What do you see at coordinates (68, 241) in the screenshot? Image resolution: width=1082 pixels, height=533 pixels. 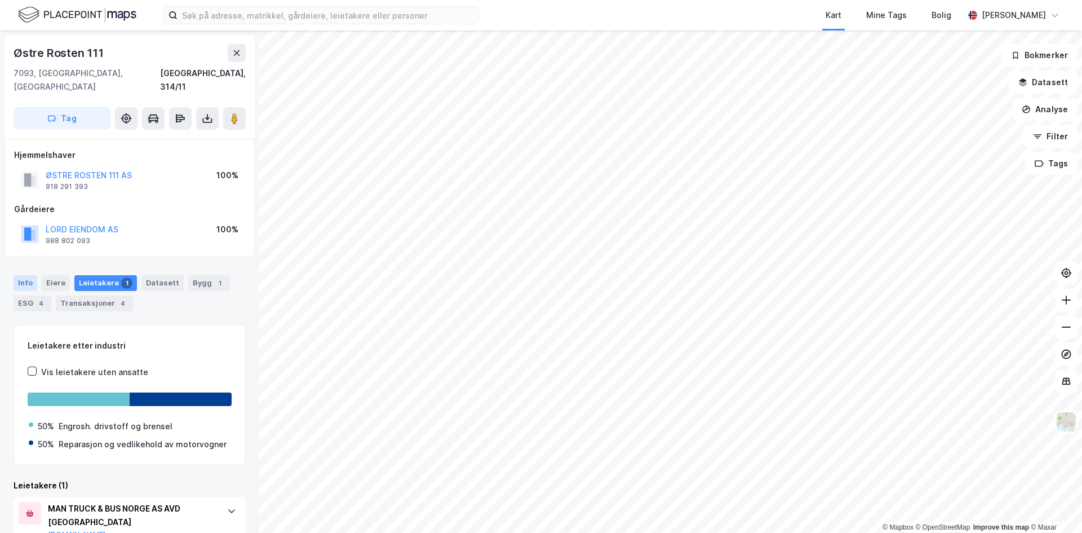 I see `div: 988 802 093` at bounding box center [68, 241].